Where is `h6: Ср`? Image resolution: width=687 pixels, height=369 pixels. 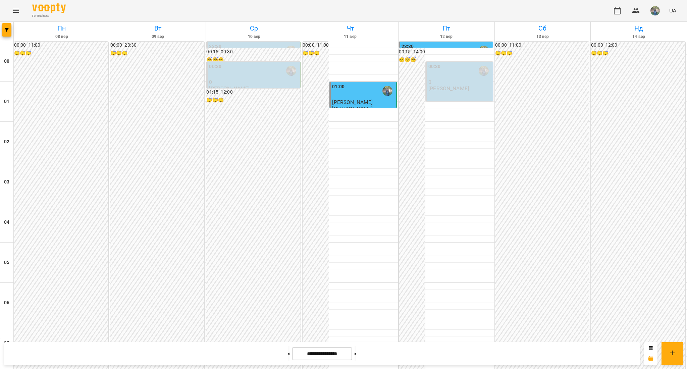
h6: Ср is located at coordinates (254, 28).